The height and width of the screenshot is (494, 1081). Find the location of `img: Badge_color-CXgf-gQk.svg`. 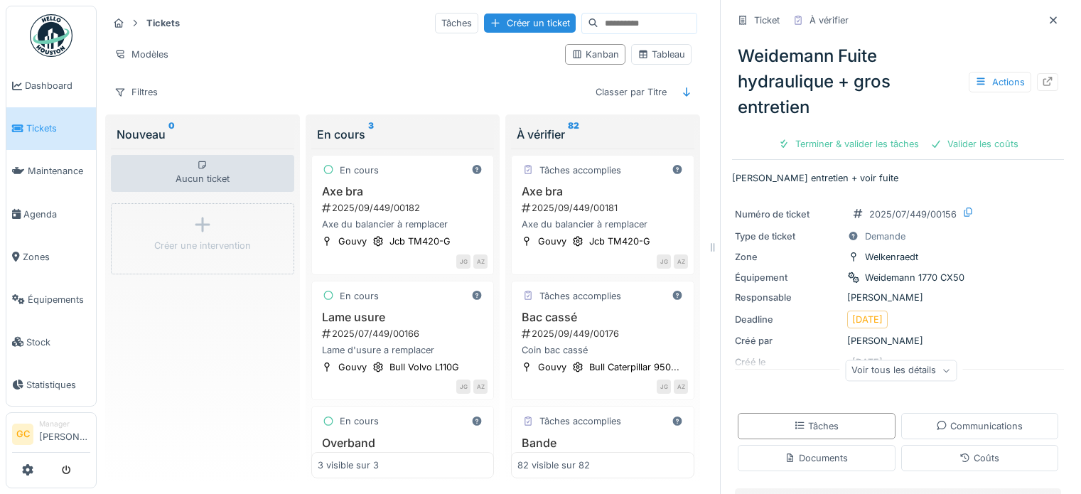

img: Badge_color-CXgf-gQk.svg is located at coordinates (51, 36).